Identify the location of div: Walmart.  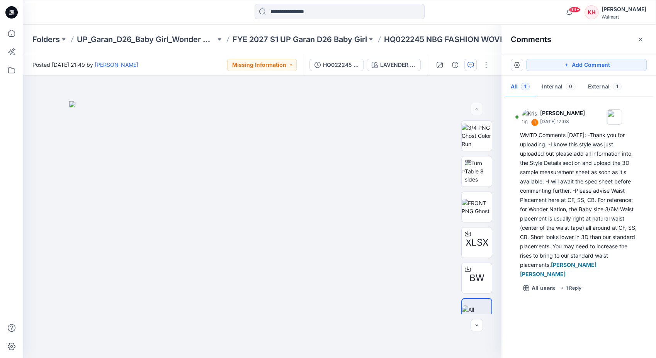
(624, 17).